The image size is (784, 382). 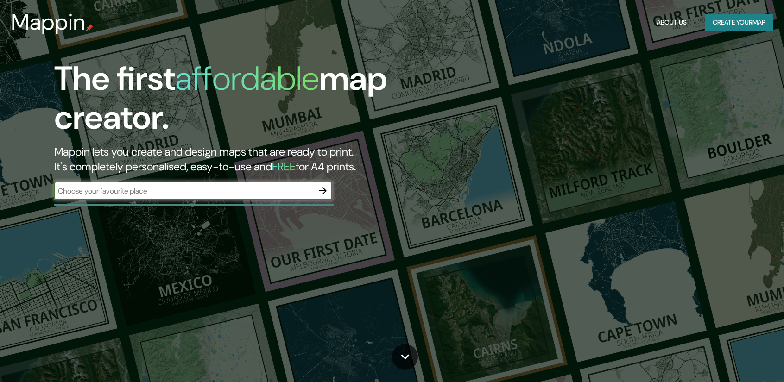 I want to click on h3: Mappin, so click(x=48, y=22).